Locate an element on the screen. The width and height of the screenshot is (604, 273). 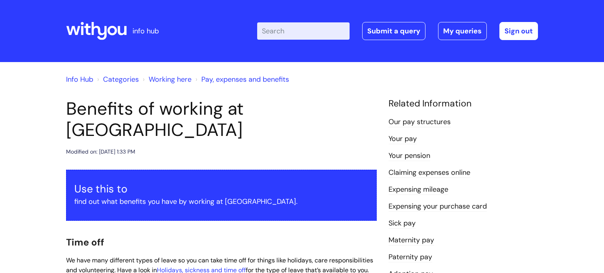
a: Expensing your purchase card is located at coordinates (437, 207).